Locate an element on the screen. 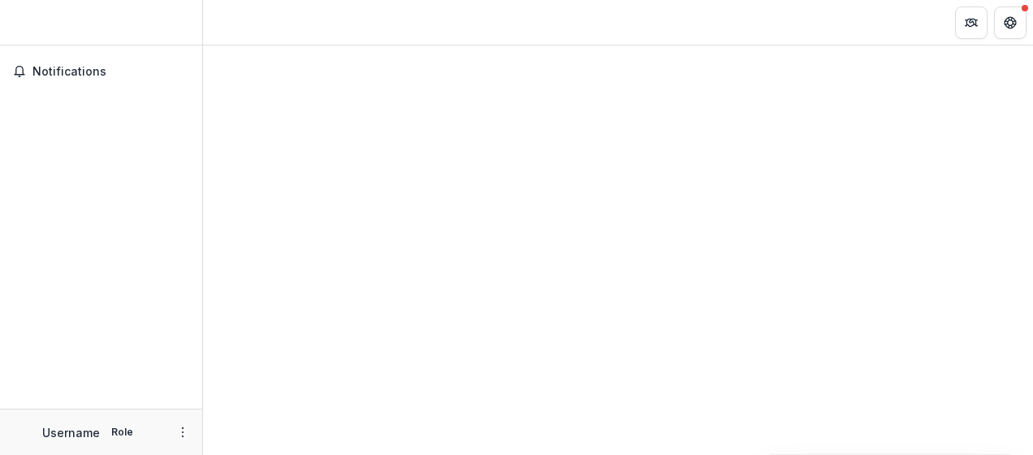 Image resolution: width=1033 pixels, height=455 pixels. button: Partners is located at coordinates (971, 23).